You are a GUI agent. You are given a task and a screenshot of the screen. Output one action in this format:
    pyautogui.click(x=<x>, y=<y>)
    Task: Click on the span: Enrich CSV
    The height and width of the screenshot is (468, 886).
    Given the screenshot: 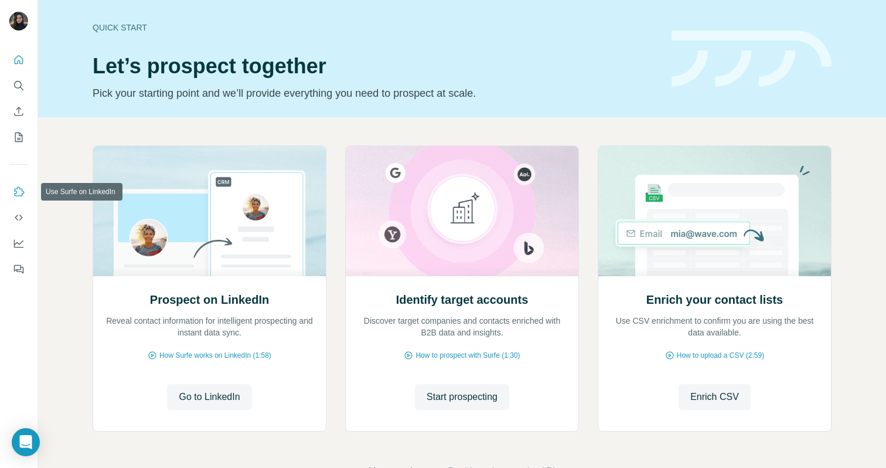 What is the action you would take?
    pyautogui.click(x=714, y=397)
    